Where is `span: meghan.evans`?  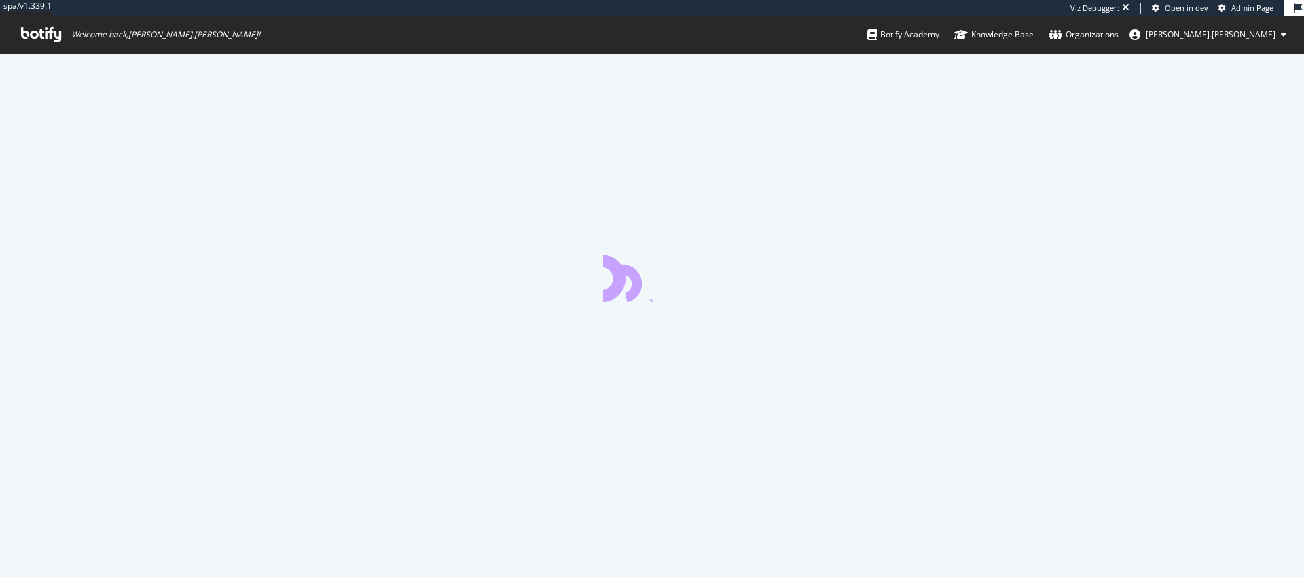 span: meghan.evans is located at coordinates (1210, 34).